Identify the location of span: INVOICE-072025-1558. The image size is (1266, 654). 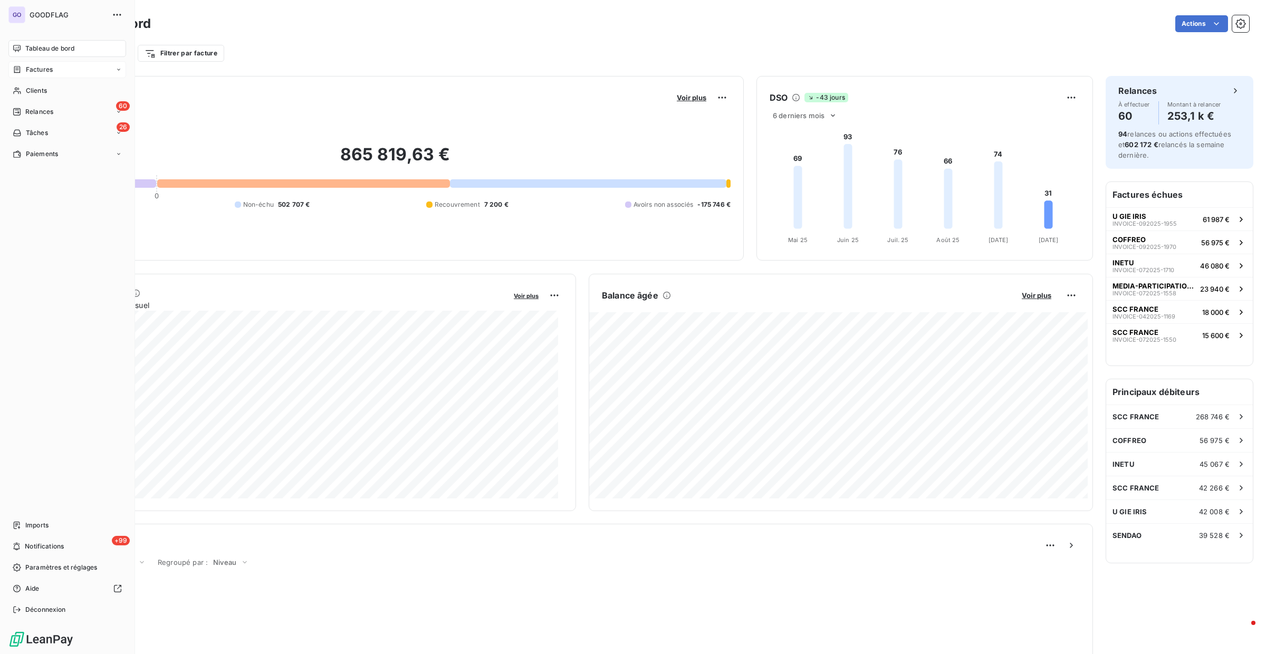
(1144, 293).